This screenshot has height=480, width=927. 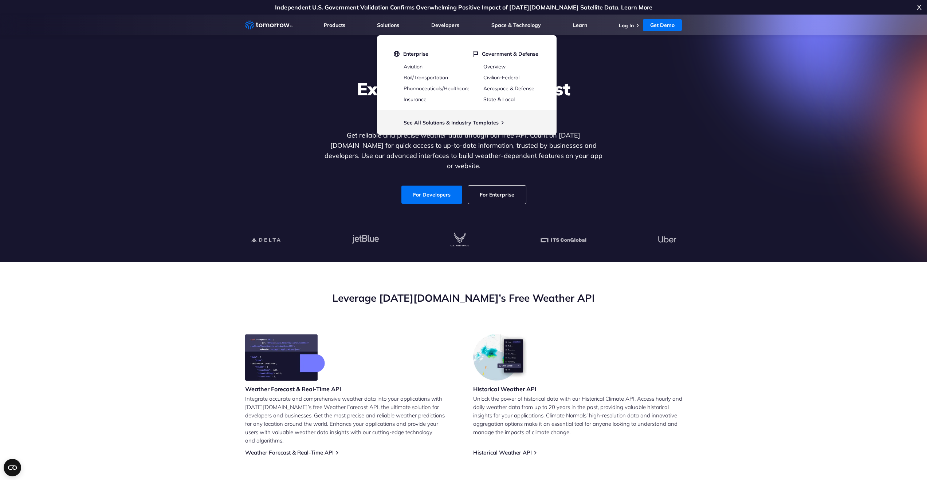 I want to click on a: Log In, so click(x=626, y=25).